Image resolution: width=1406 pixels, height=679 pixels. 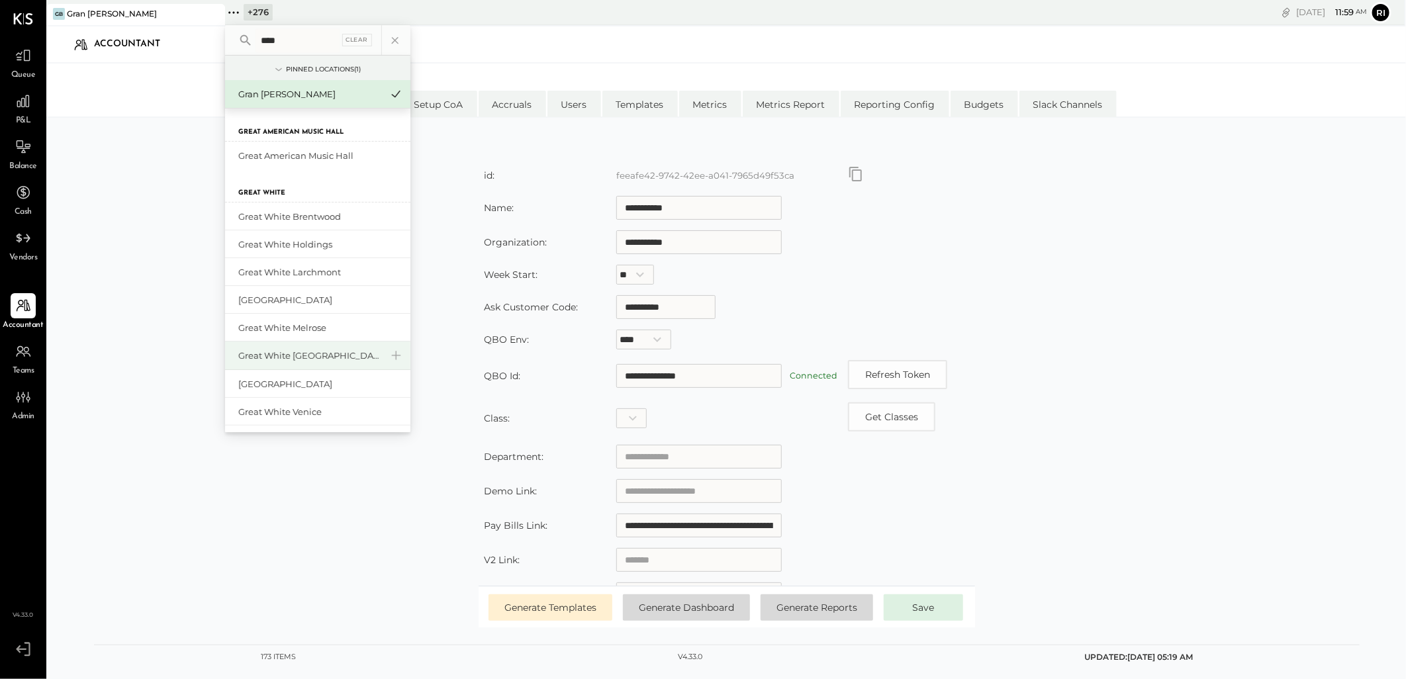 I want to click on div: GB, so click(x=59, y=14).